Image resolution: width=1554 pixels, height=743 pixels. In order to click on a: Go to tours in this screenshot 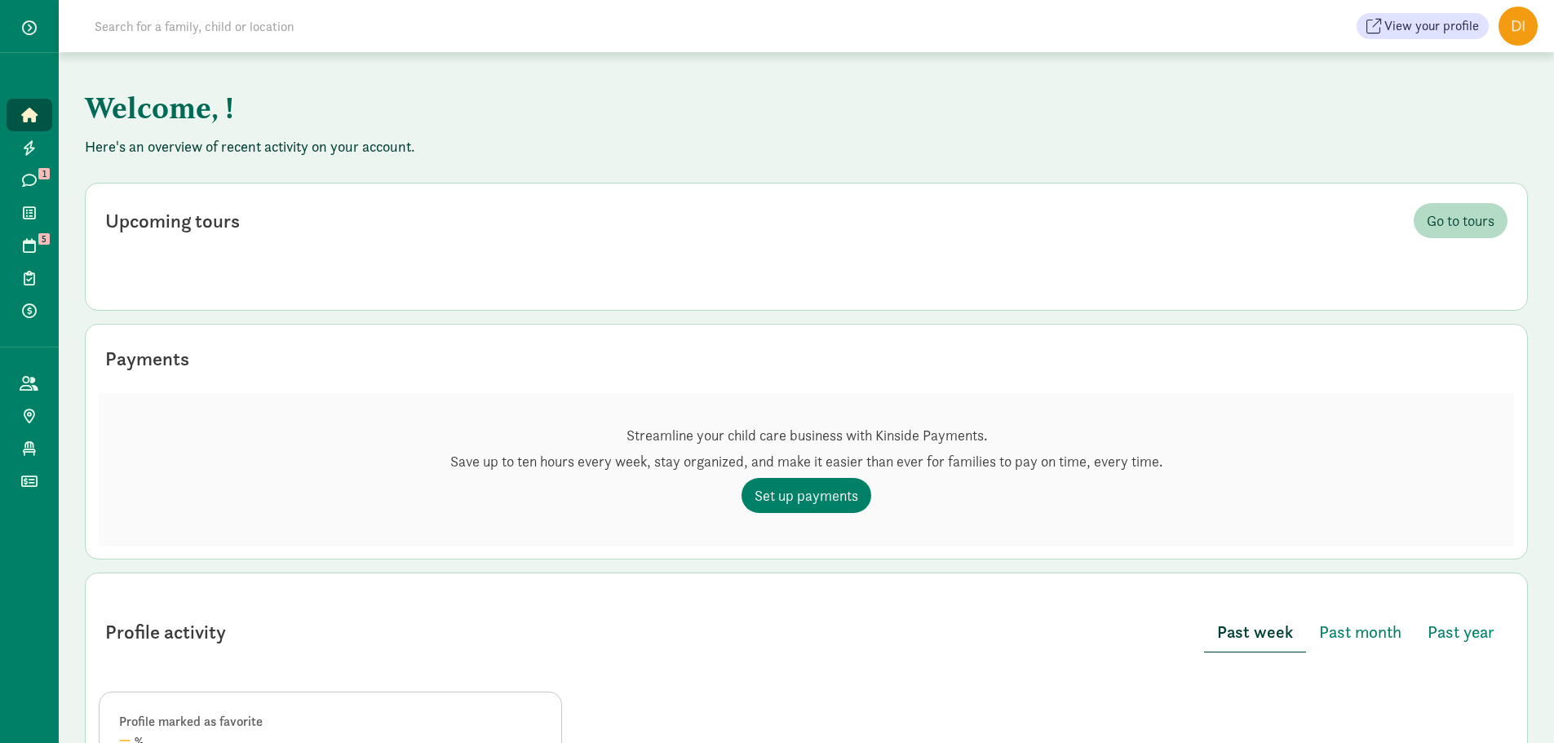, I will do `click(1460, 220)`.